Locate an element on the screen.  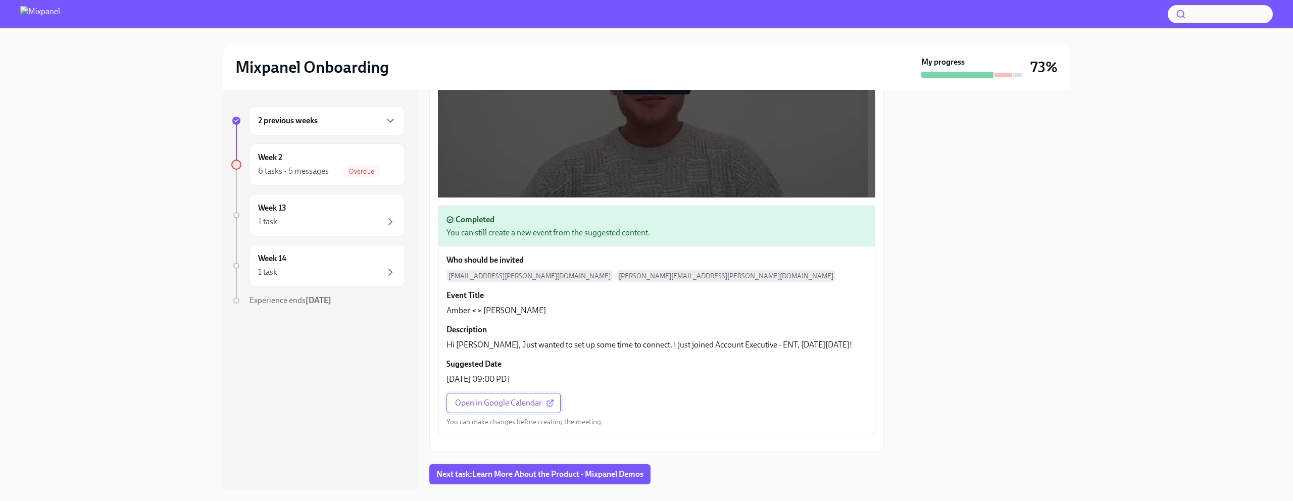
a: Open in Google Calendar is located at coordinates (503, 403).